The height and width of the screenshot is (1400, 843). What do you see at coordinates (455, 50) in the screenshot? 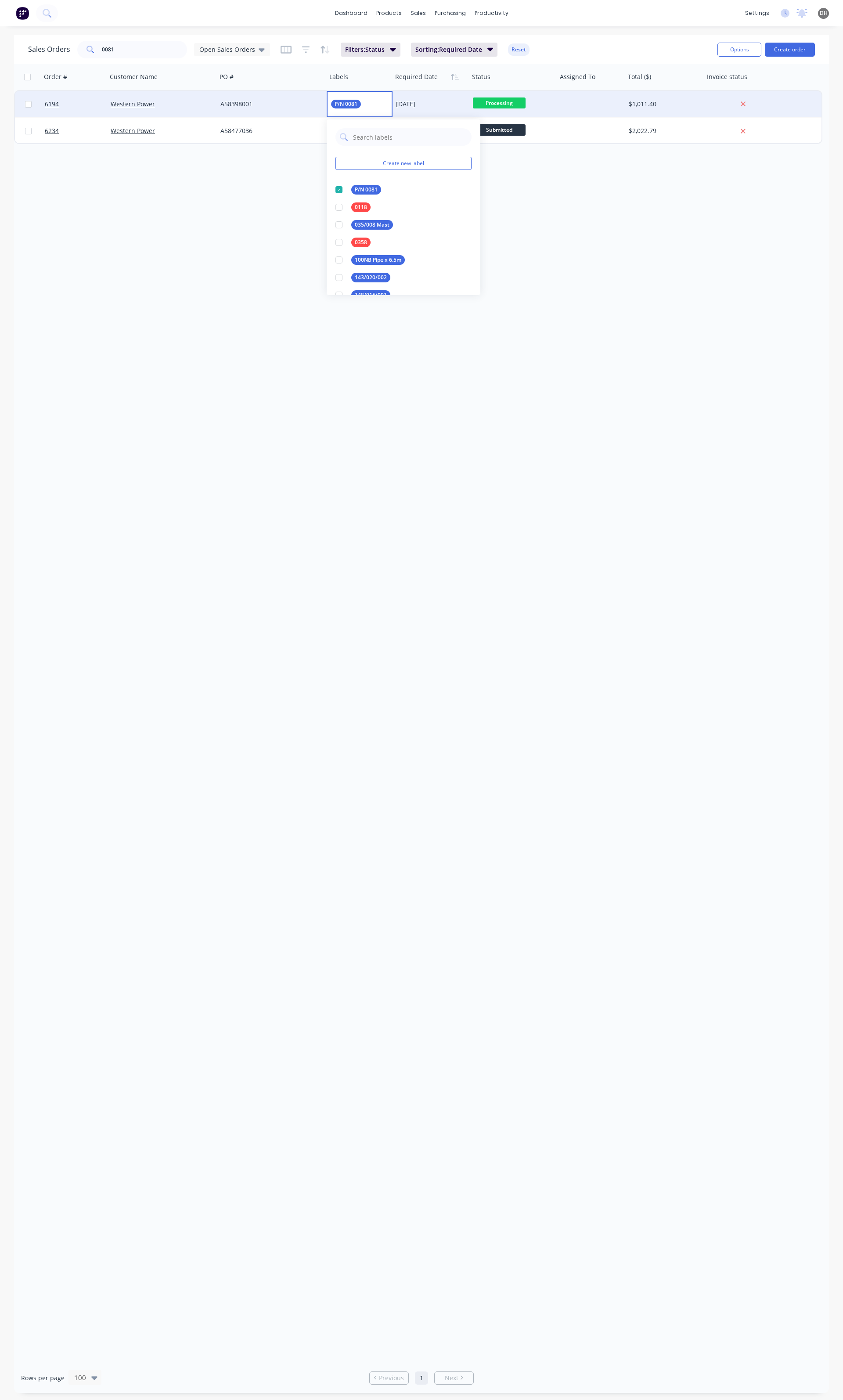
I see `button: Sorting:Required Date` at bounding box center [455, 50].